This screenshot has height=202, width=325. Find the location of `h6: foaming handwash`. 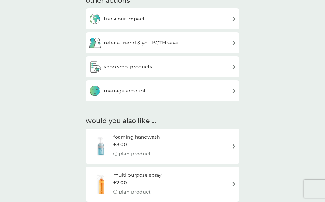

h6: foaming handwash is located at coordinates (136, 137).